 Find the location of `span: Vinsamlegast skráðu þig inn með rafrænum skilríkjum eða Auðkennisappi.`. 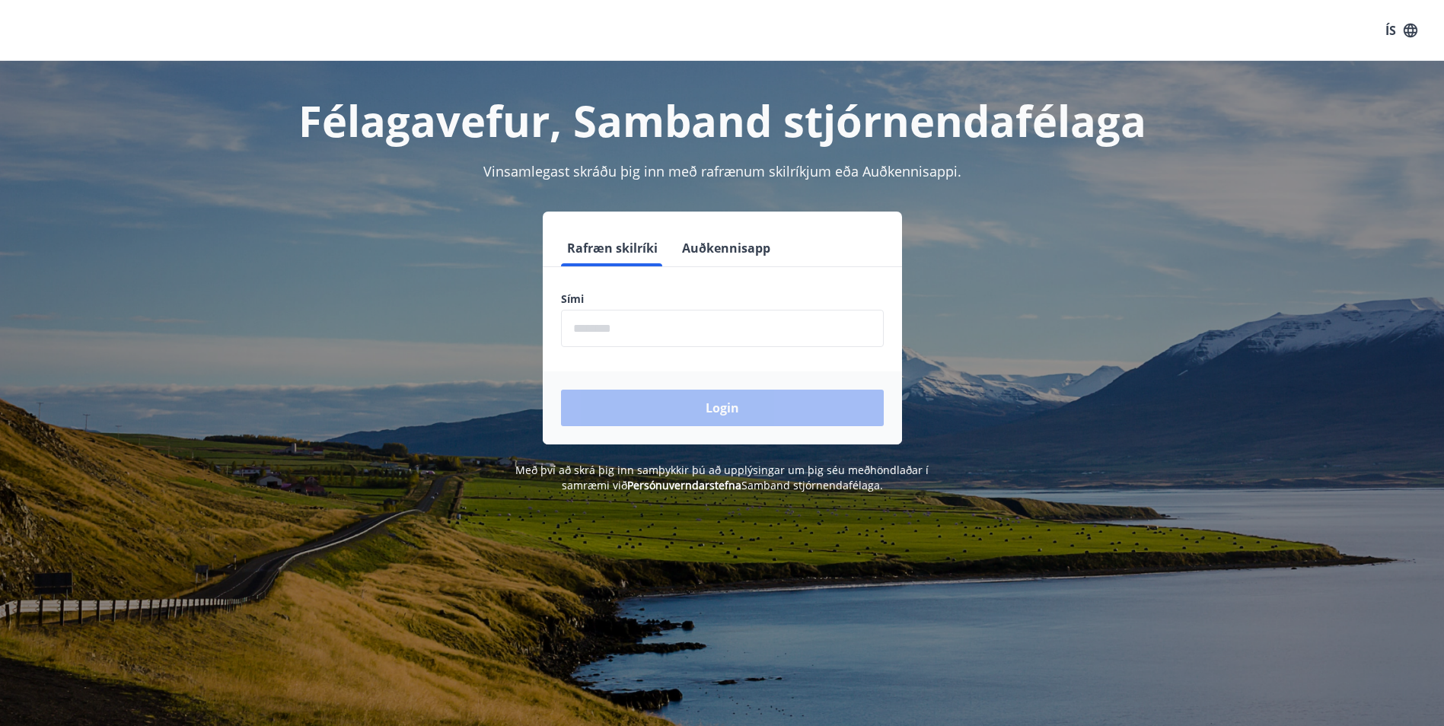

span: Vinsamlegast skráðu þig inn með rafrænum skilríkjum eða Auðkennisappi. is located at coordinates (722, 171).